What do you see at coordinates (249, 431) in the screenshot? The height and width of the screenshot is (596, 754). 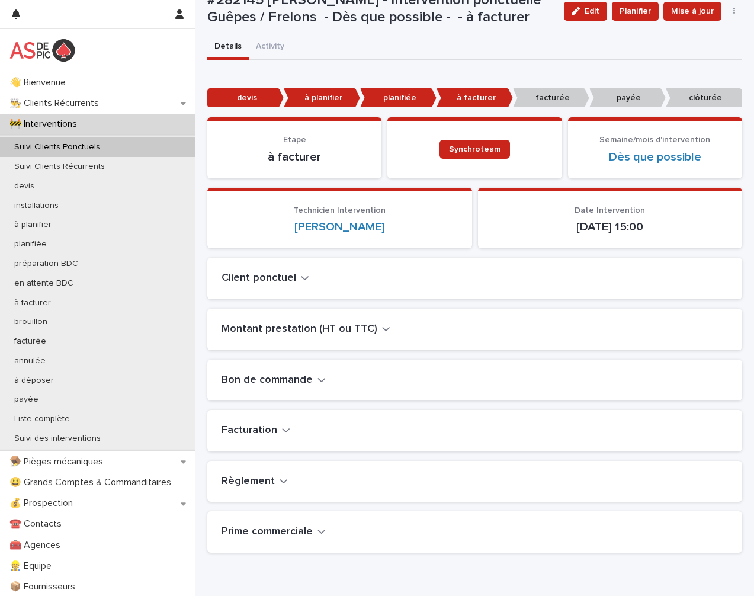 I see `h2: Facturation` at bounding box center [249, 431].